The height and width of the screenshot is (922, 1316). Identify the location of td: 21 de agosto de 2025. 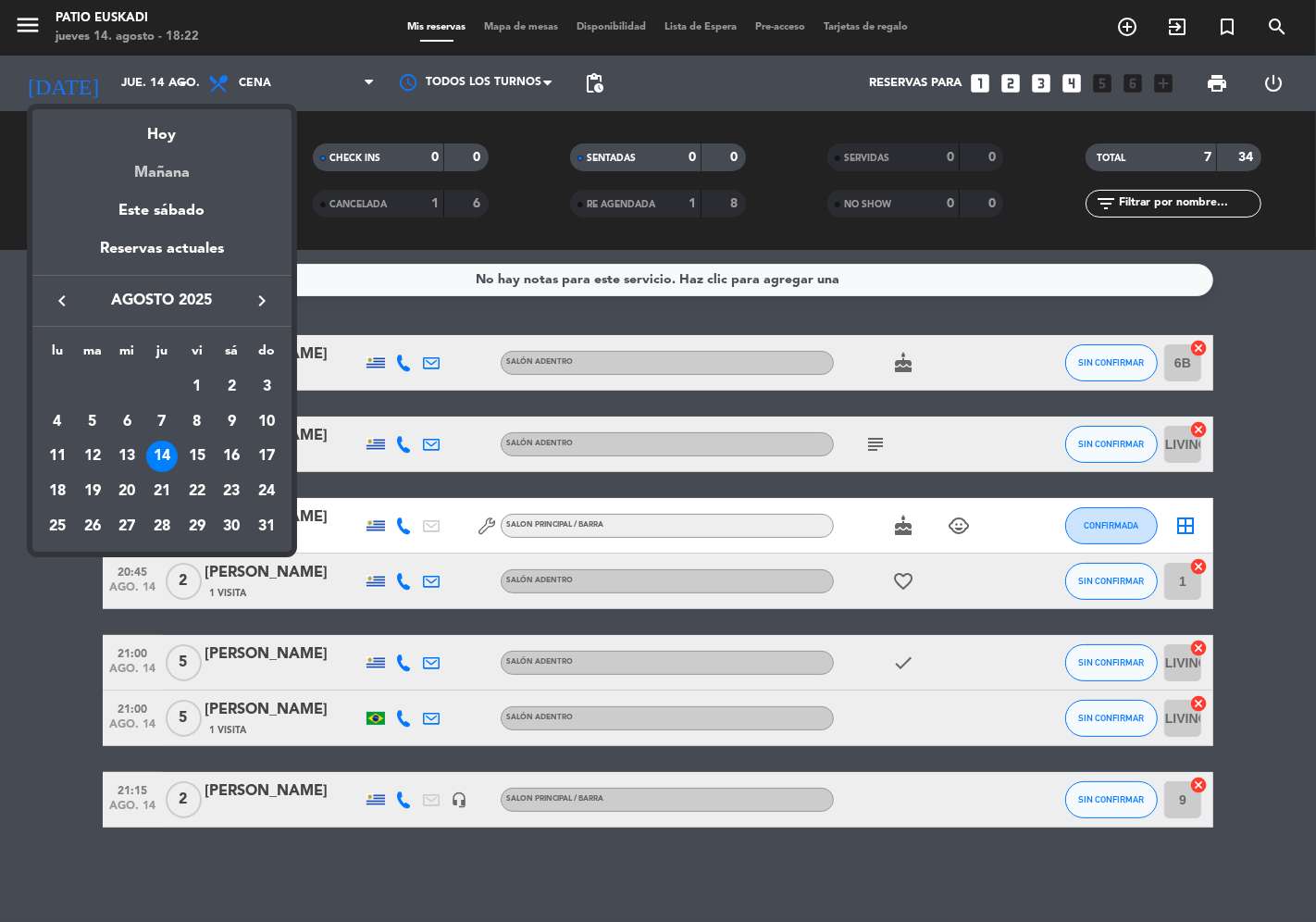
(162, 491).